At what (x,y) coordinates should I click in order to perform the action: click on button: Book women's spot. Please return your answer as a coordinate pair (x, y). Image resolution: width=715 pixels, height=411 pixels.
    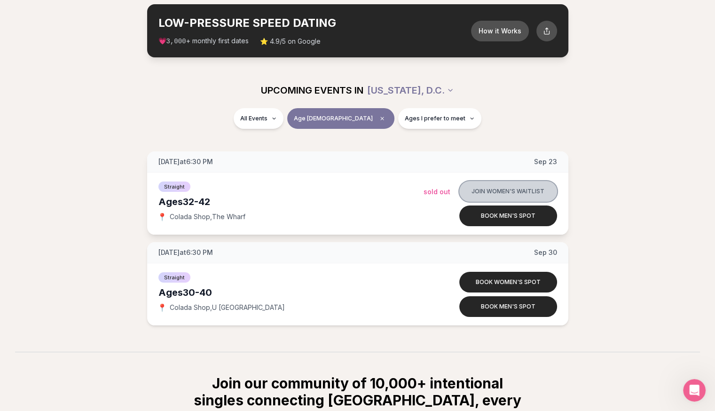
    Looking at the image, I should click on (508, 282).